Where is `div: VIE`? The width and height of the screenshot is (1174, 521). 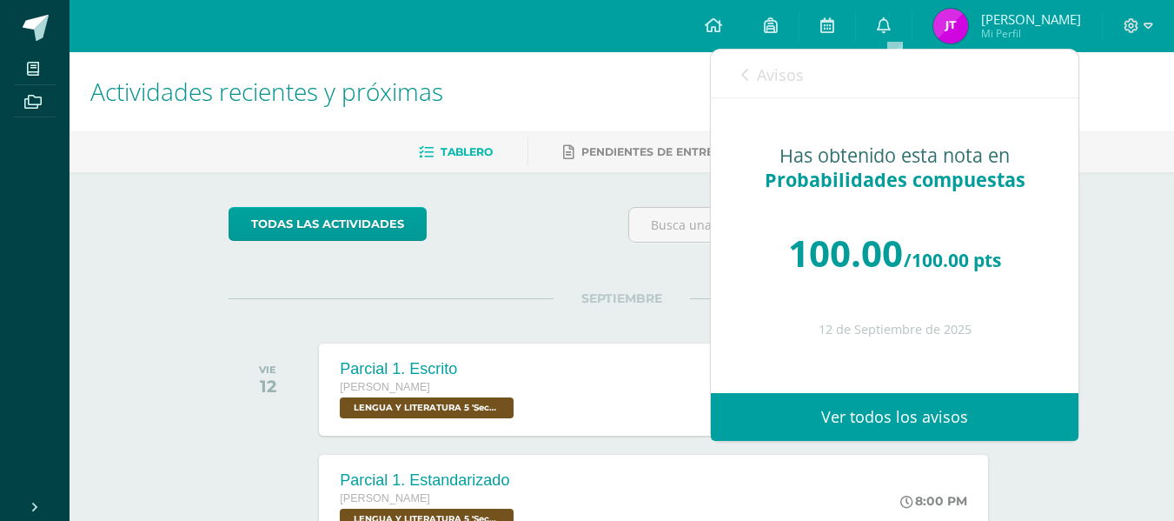 div: VIE is located at coordinates (268, 369).